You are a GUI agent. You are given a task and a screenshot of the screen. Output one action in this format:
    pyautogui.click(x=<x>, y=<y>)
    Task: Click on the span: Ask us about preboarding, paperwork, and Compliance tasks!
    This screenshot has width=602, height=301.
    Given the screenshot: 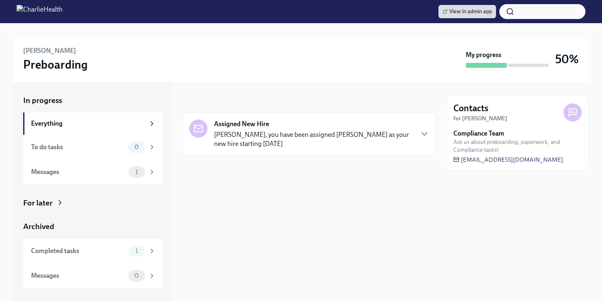 What is the action you would take?
    pyautogui.click(x=517, y=146)
    